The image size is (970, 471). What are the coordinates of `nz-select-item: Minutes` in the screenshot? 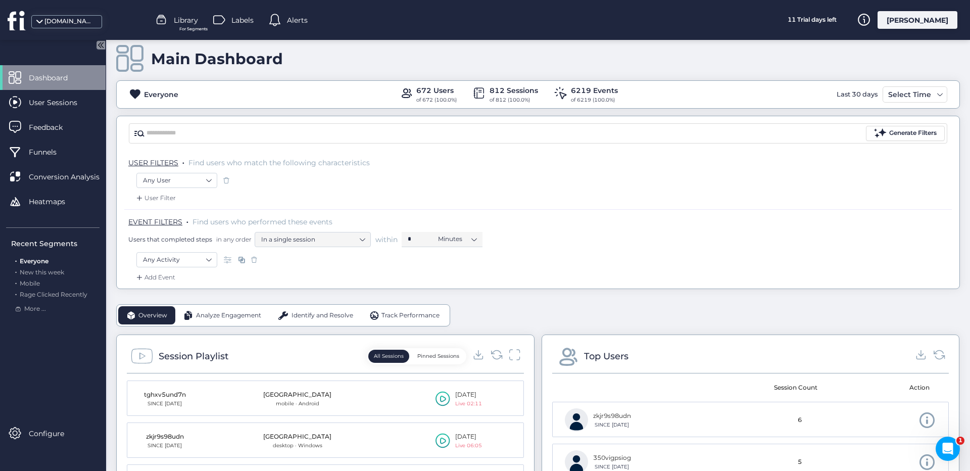 It's located at (457, 239).